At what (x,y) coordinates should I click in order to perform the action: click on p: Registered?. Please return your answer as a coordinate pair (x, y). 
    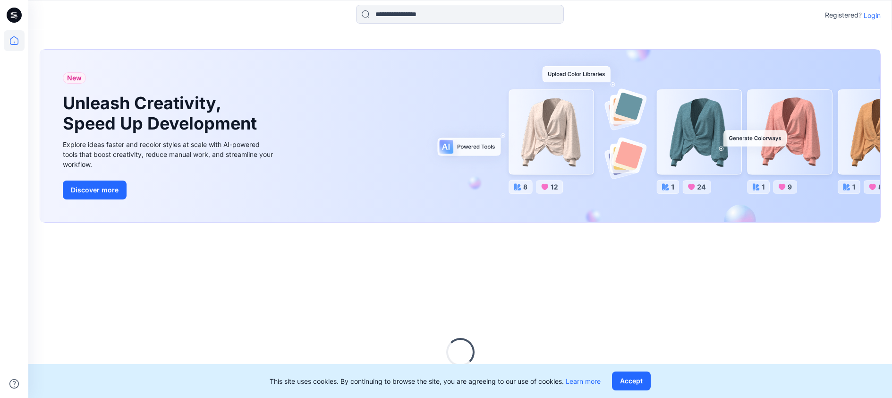
    Looking at the image, I should click on (843, 15).